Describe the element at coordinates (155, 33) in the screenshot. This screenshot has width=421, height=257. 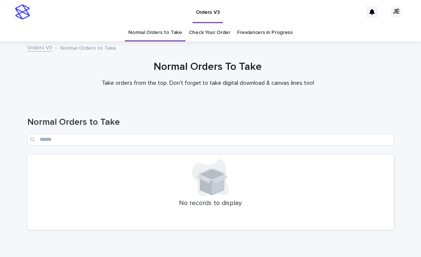
I see `a: Normal Orders to Take` at that location.